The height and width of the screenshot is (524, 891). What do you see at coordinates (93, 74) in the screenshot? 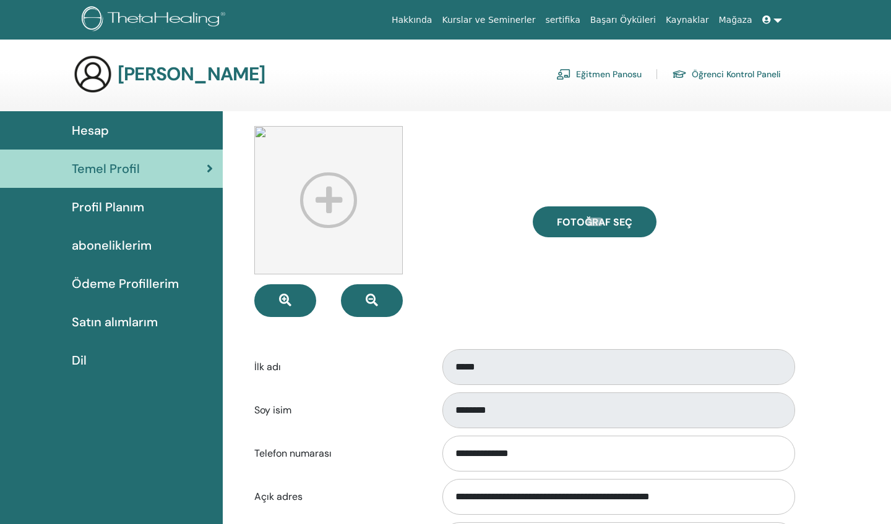
I see `img: generic-user-icon.jpg` at bounding box center [93, 74].